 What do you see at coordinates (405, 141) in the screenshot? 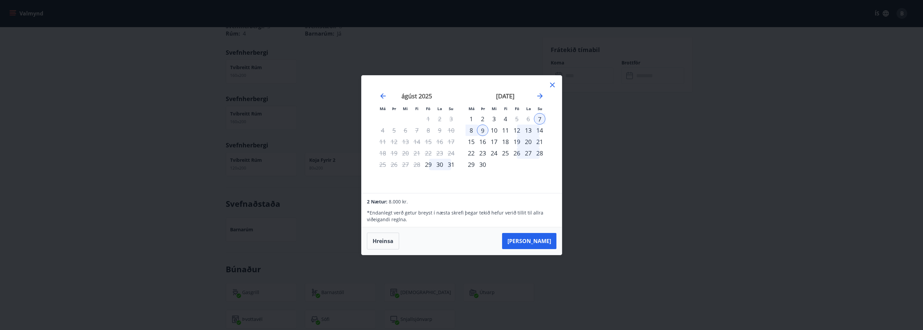
I see `td: Not available. miðvikudagur, 13. ágúst 2025` at bounding box center [405, 141].